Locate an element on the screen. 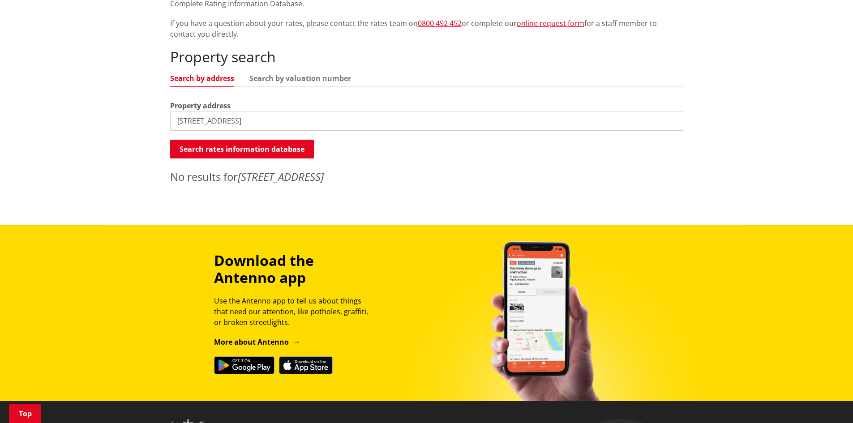 This screenshot has height=423, width=853. a: online request form is located at coordinates (550, 23).